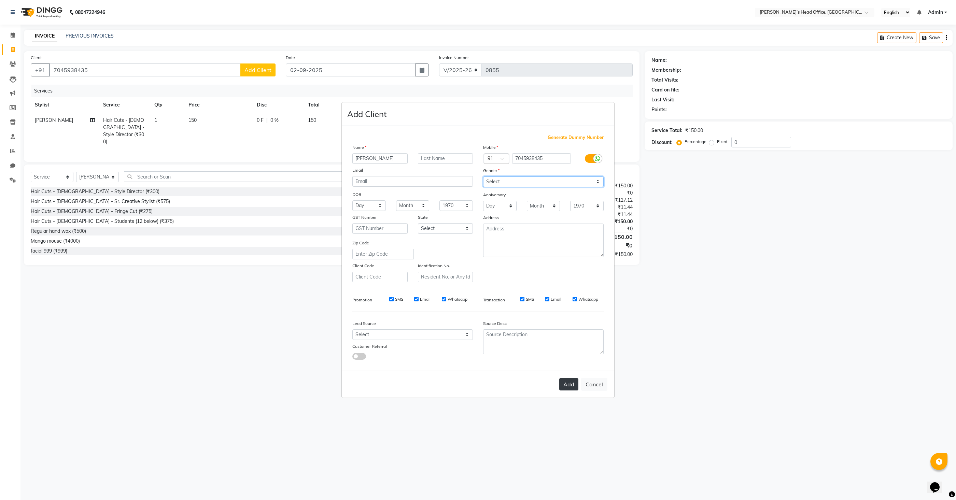 The height and width of the screenshot is (500, 956). What do you see at coordinates (594, 385) in the screenshot?
I see `button: Cancel` at bounding box center [594, 385].